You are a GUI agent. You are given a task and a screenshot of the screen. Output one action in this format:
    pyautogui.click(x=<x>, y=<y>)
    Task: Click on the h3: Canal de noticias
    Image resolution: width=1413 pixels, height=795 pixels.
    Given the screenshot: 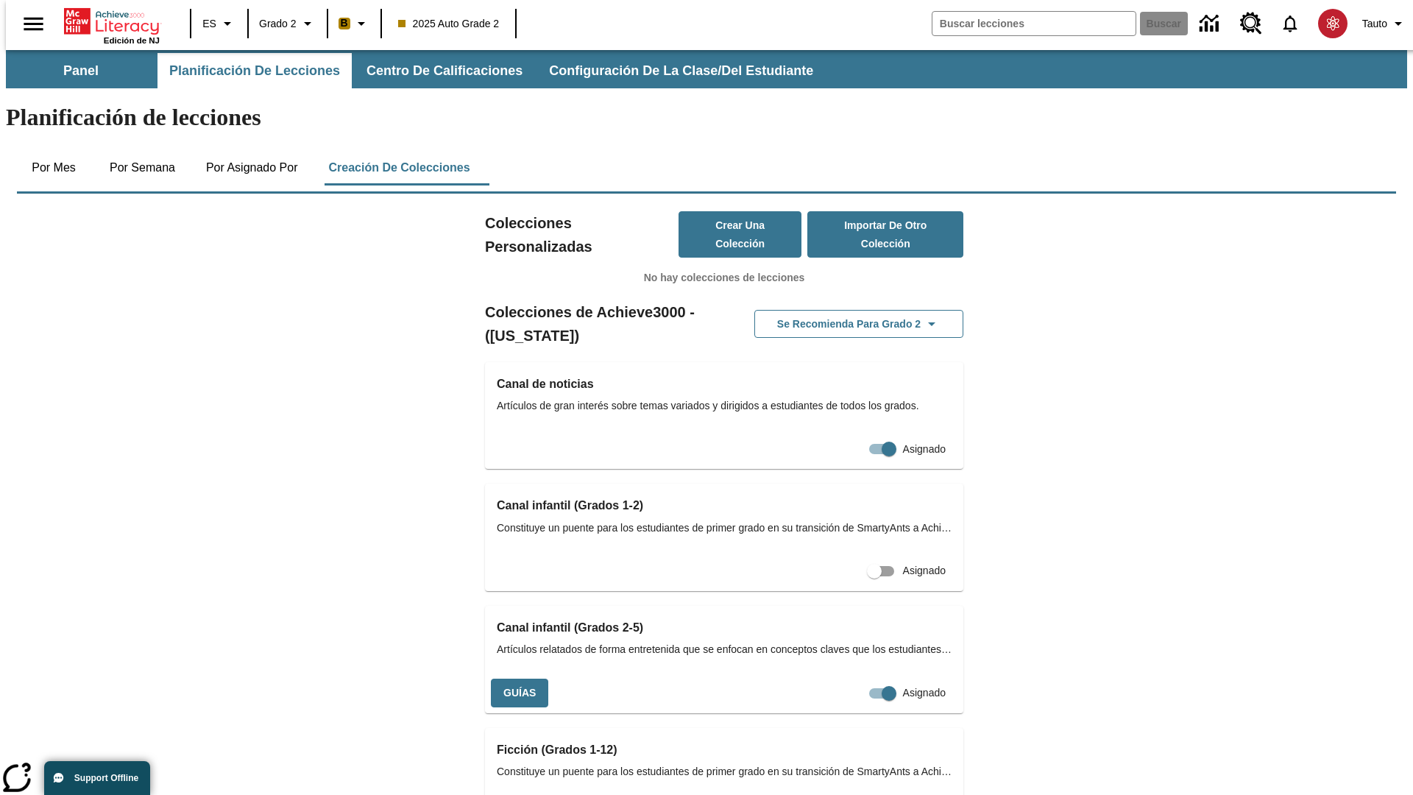 What is the action you would take?
    pyautogui.click(x=724, y=384)
    